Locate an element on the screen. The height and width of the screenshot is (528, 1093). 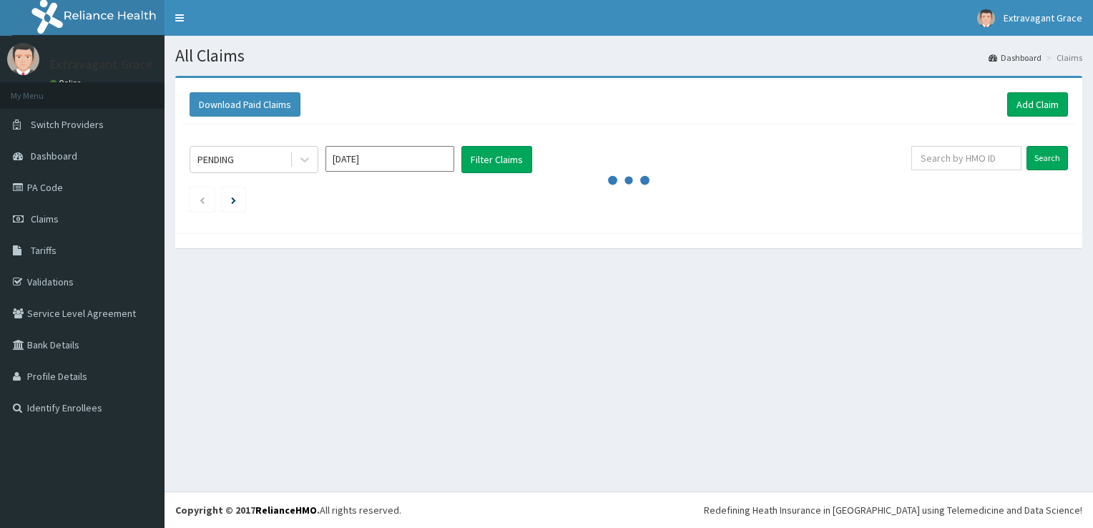
button: Filter Claims is located at coordinates (496, 159).